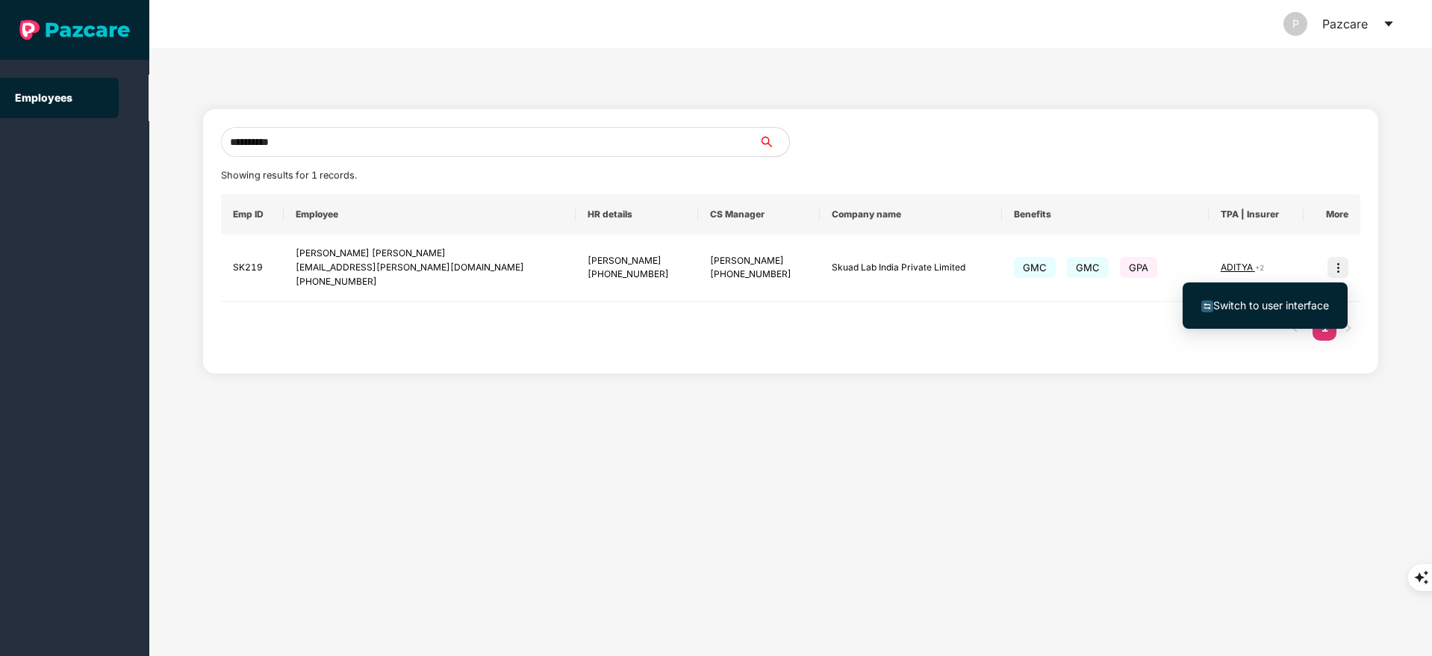  What do you see at coordinates (911, 214) in the screenshot?
I see `th: Company name` at bounding box center [911, 214].